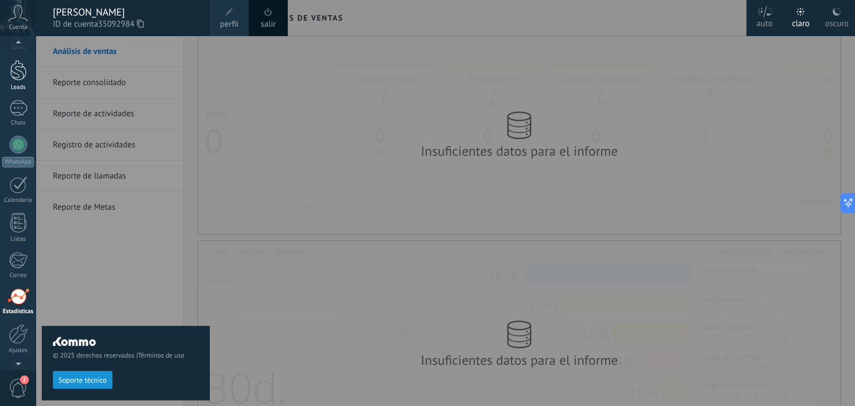 The height and width of the screenshot is (406, 855). I want to click on span: 35092984, so click(121, 24).